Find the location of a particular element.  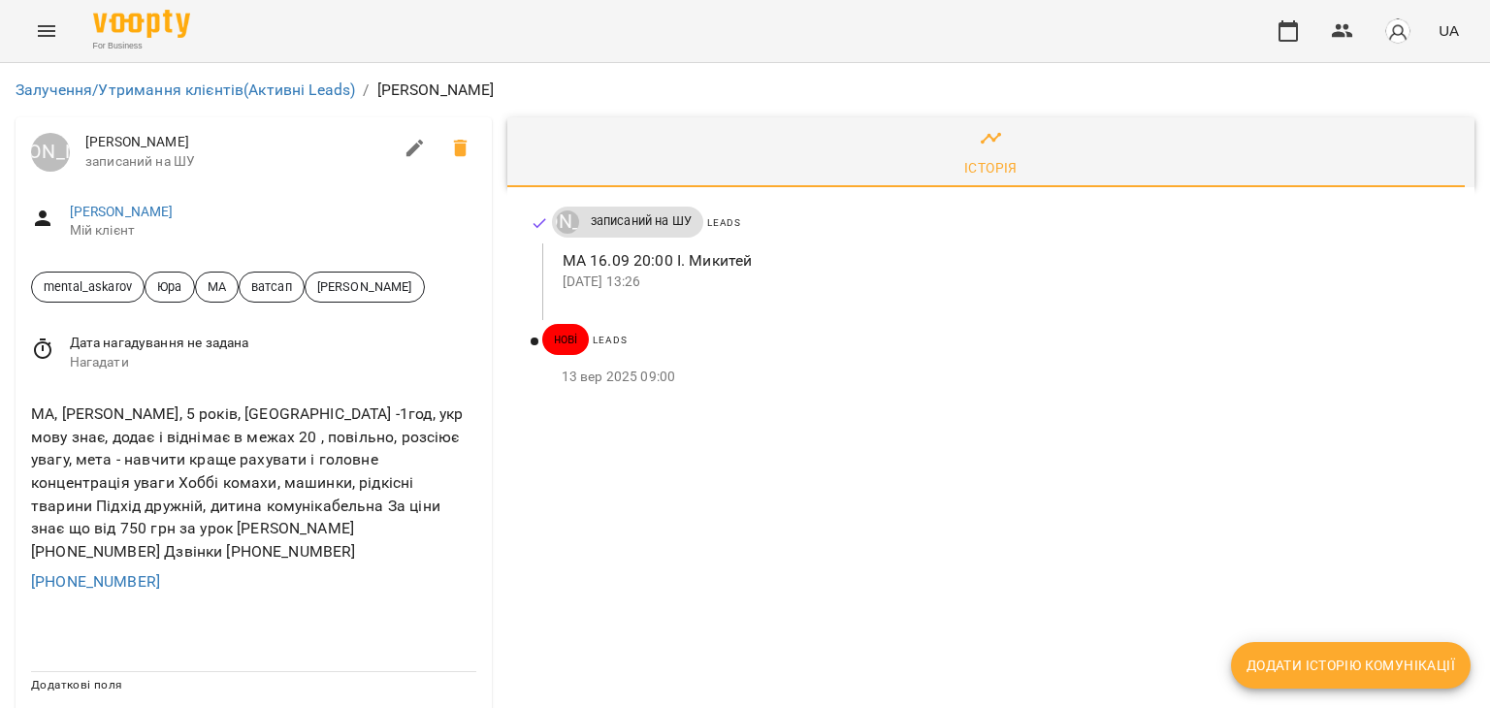

span: МА is located at coordinates (216, 286).